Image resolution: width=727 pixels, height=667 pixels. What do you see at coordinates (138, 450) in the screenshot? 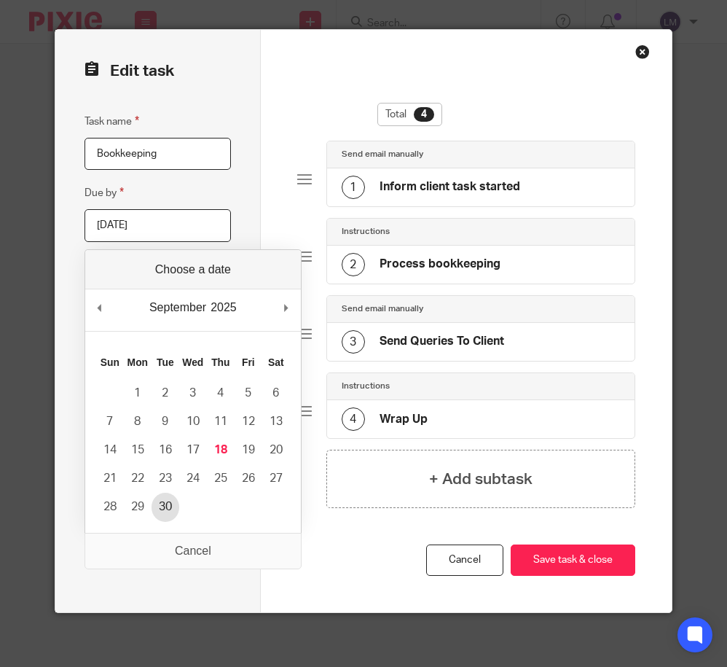
I see `button: 15` at bounding box center [138, 450].